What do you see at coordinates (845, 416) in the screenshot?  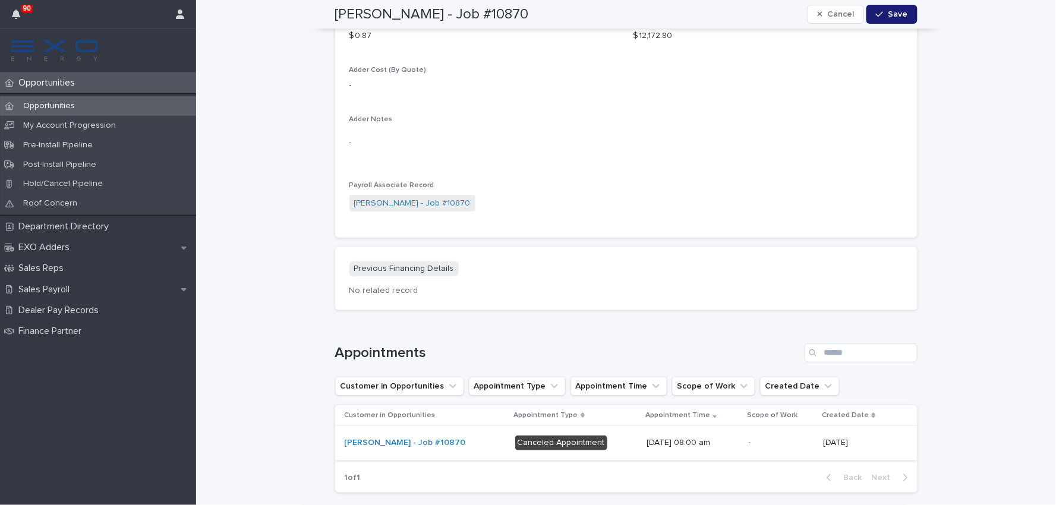 I see `p: Created Date` at bounding box center [845, 416].